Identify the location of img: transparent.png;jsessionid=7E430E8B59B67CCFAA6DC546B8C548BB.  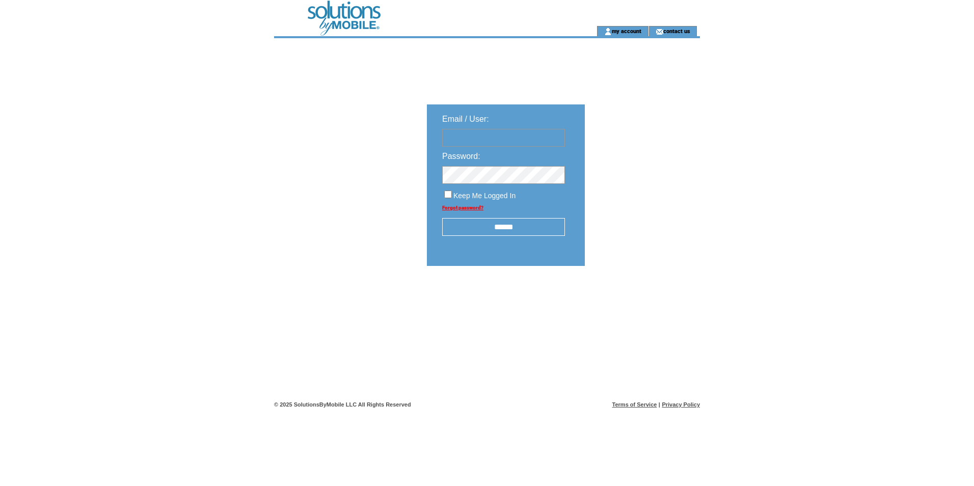
(640, 298).